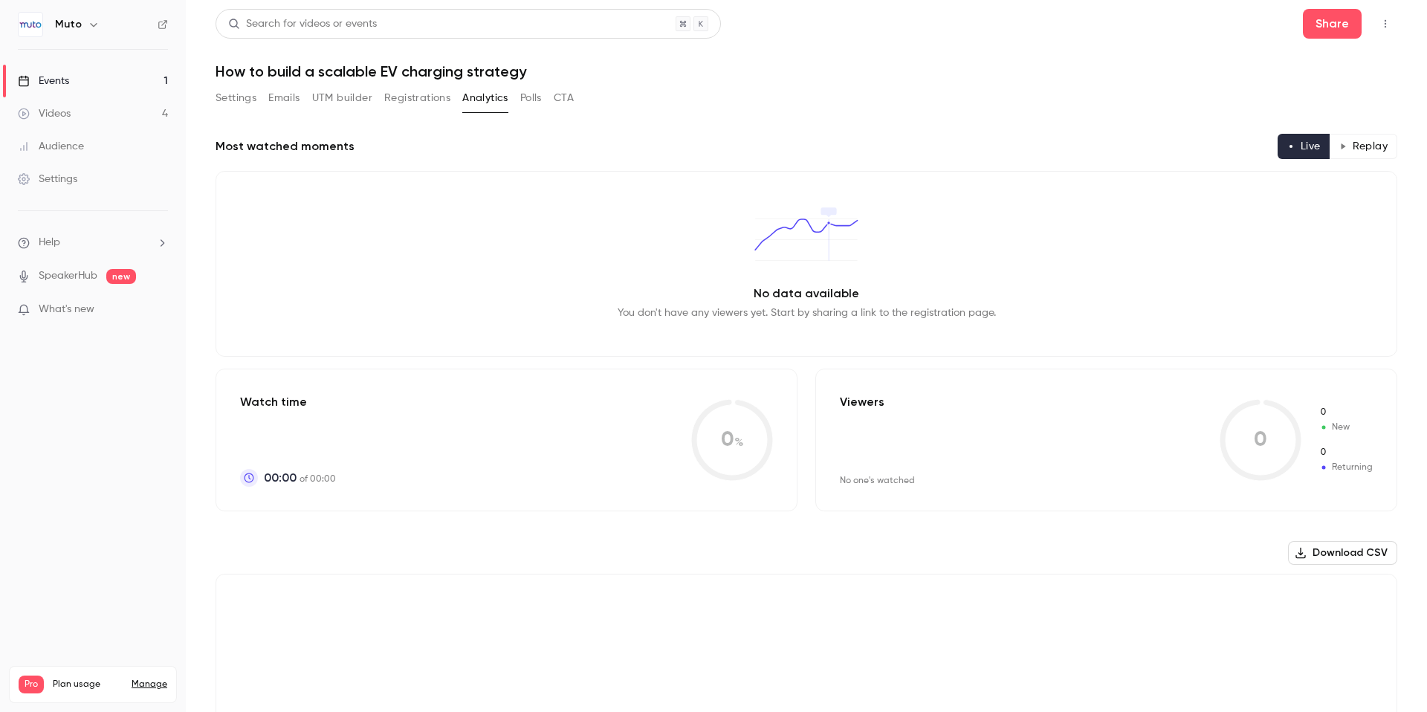 This screenshot has width=1427, height=712. I want to click on button: Emails, so click(284, 98).